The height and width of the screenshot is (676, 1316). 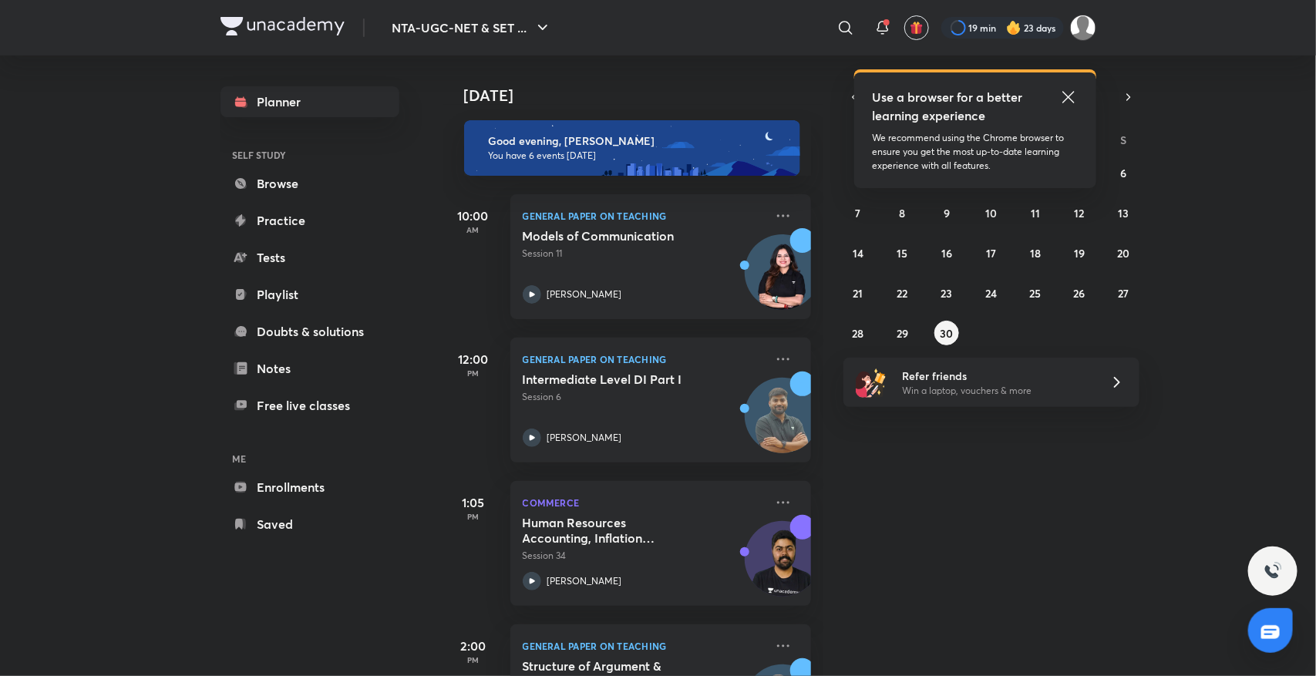 What do you see at coordinates (858, 213) in the screenshot?
I see `abbr: September 7, 2025` at bounding box center [858, 213].